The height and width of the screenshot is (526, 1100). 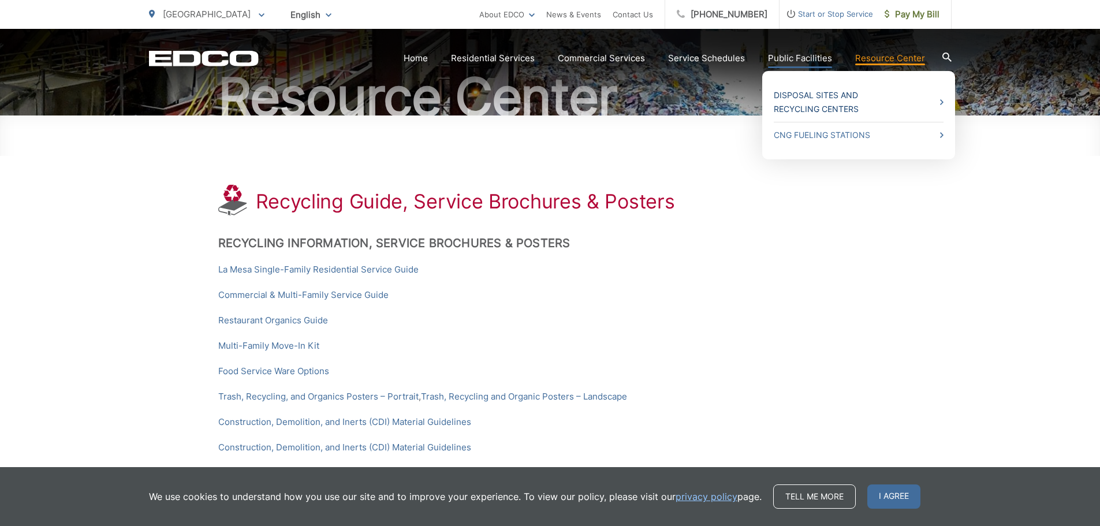 I want to click on span: Pay My Bill, so click(x=912, y=14).